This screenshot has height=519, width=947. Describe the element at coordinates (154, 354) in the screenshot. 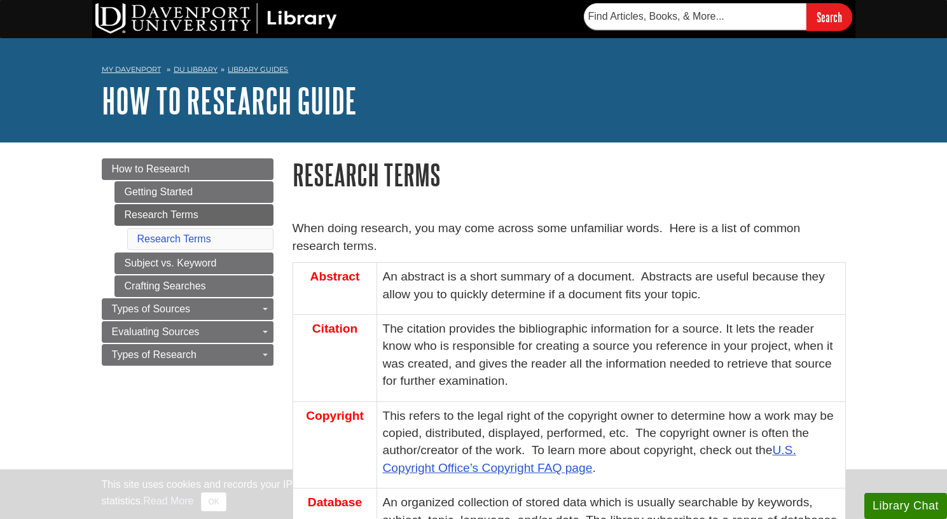

I see `span: Types of Research` at that location.